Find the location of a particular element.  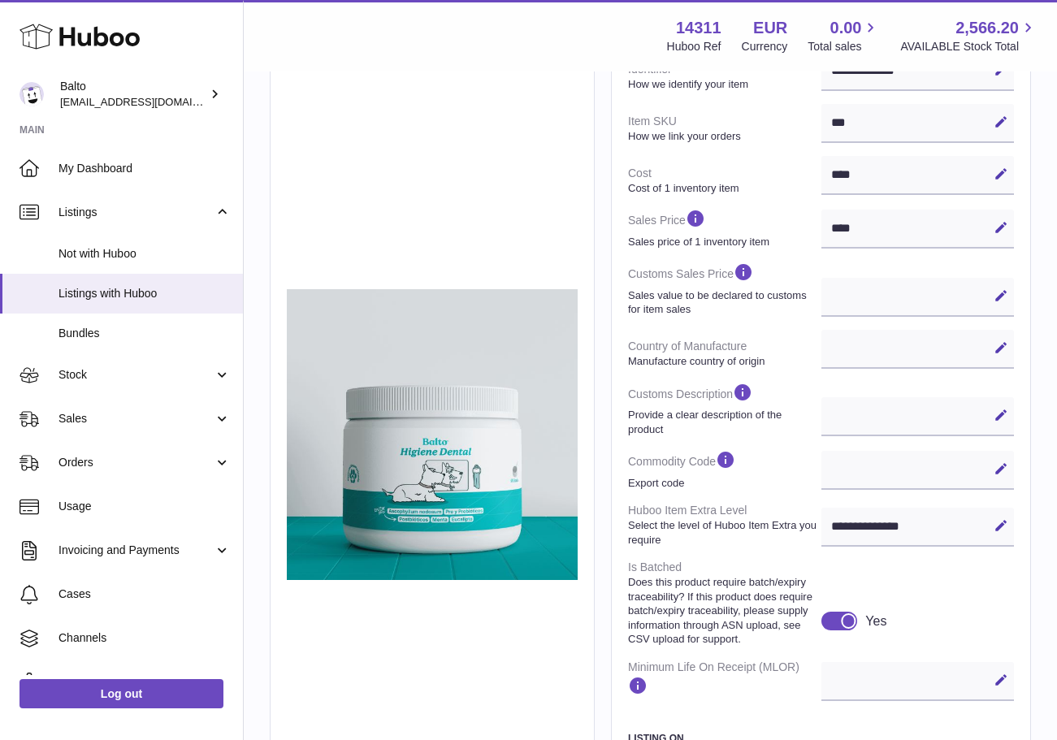

dt: Huboo Item Extra Level is located at coordinates (725, 525).